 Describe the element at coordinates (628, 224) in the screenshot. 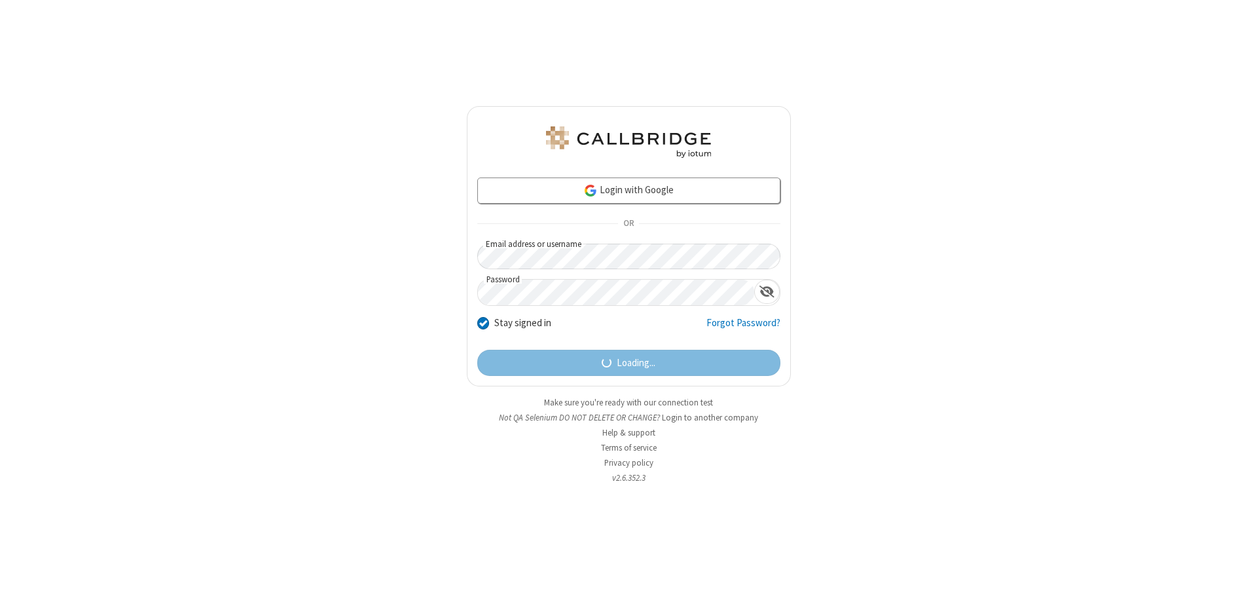

I see `span: OR` at that location.